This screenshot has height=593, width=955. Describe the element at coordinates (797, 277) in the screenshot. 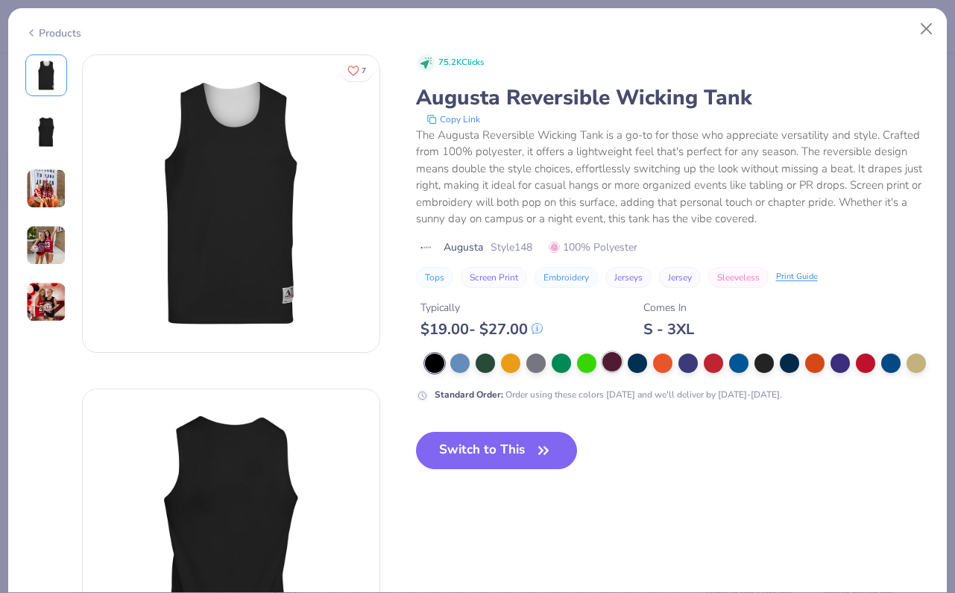

I see `div: Print Guide` at that location.